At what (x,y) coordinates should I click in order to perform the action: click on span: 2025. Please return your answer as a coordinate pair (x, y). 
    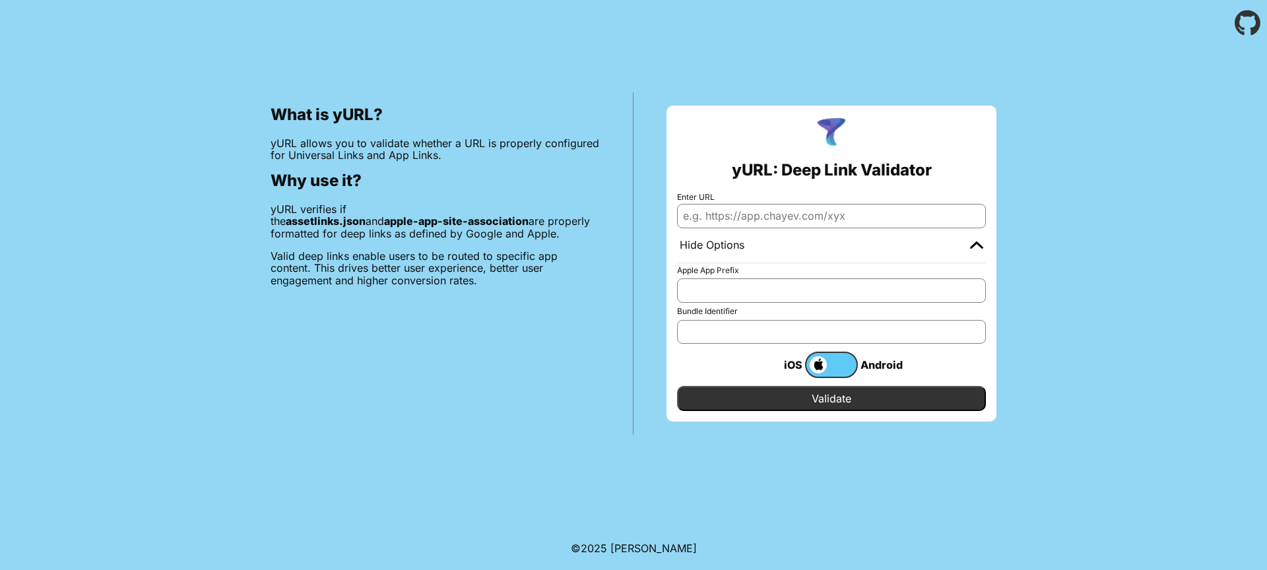
    Looking at the image, I should click on (594, 548).